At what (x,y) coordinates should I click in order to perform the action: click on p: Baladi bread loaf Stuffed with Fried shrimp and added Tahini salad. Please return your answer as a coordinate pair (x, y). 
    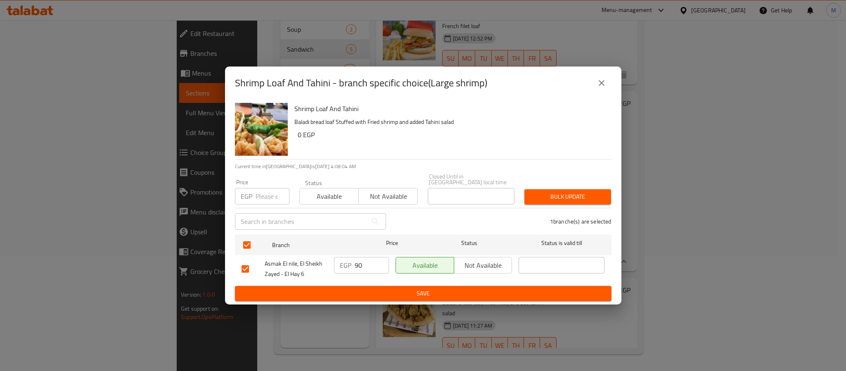
    Looking at the image, I should click on (450, 122).